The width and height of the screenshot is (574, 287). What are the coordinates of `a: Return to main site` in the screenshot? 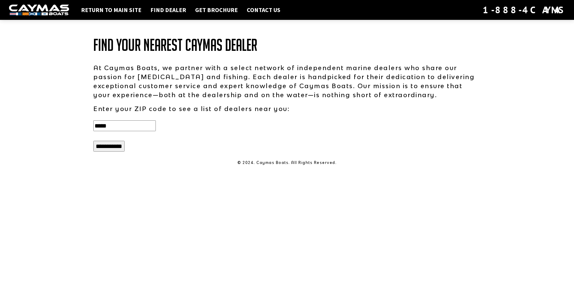 It's located at (111, 10).